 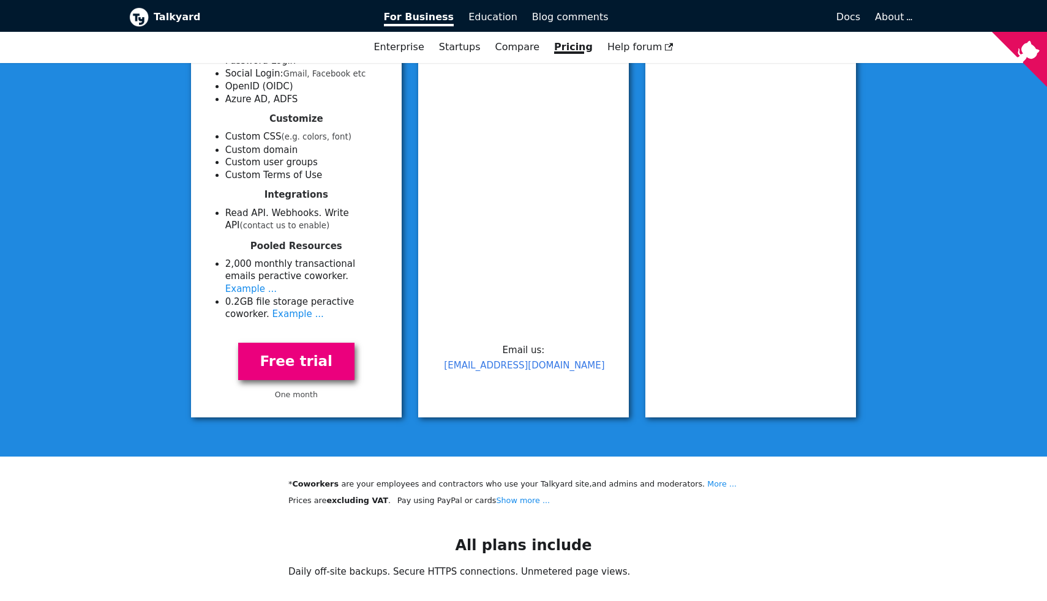 What do you see at coordinates (296, 394) in the screenshot?
I see `small: One month` at bounding box center [296, 394].